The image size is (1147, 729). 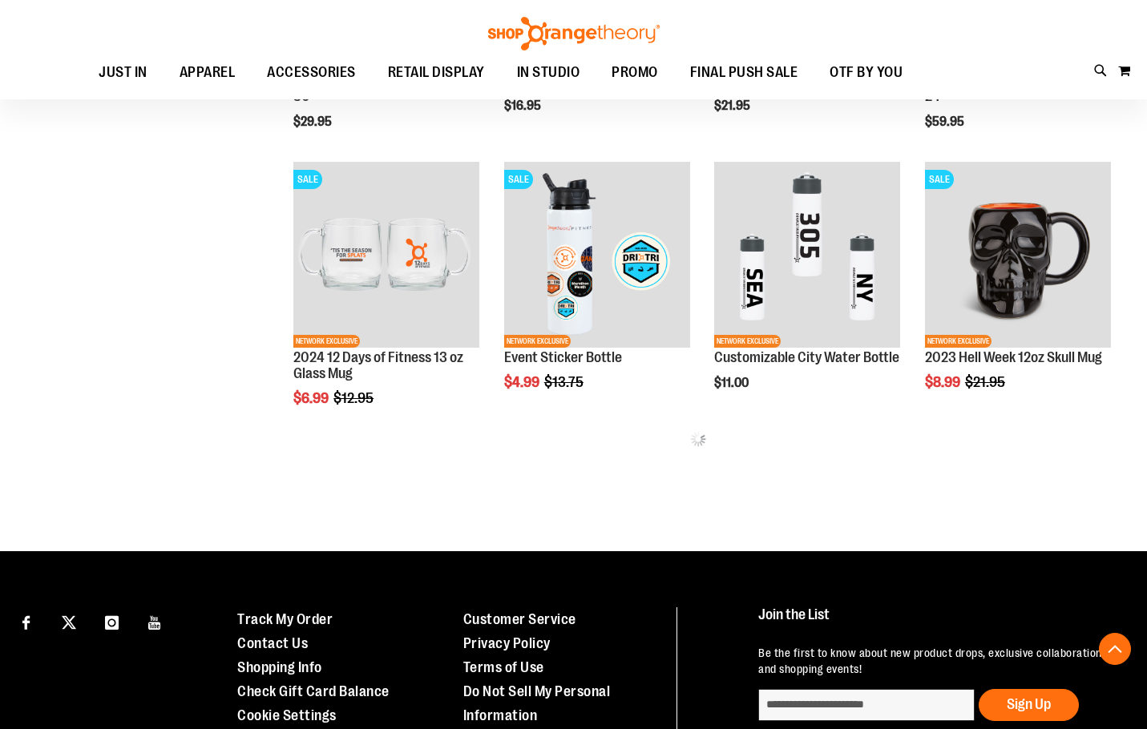 I want to click on a: Terms of Use, so click(x=503, y=667).